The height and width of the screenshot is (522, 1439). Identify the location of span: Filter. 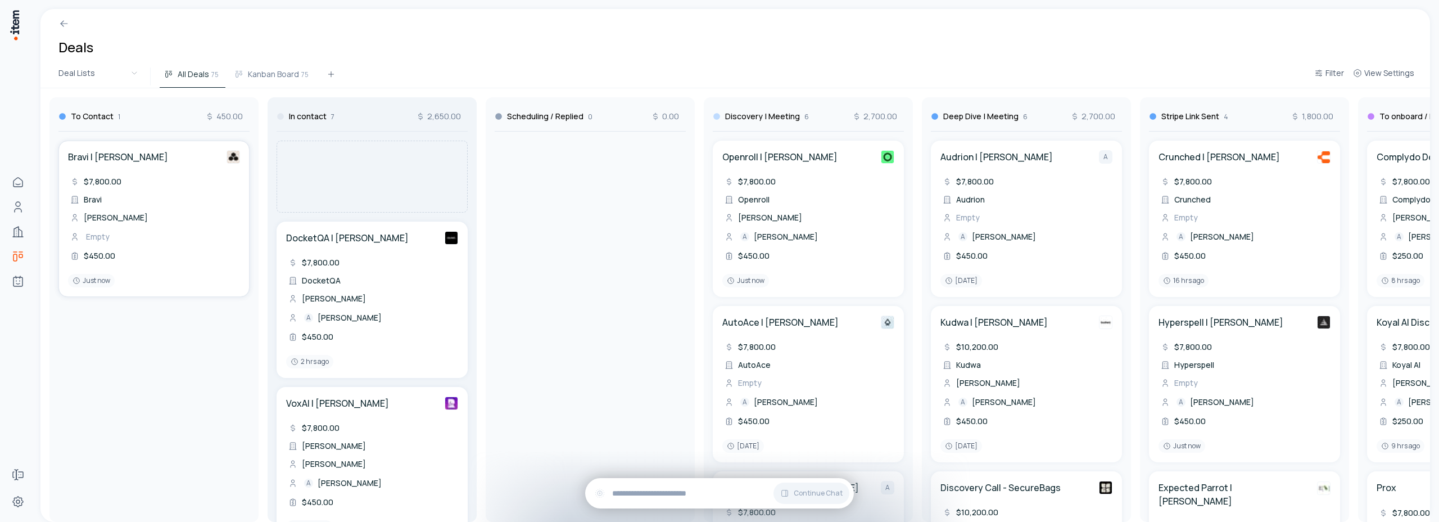
(1335, 73).